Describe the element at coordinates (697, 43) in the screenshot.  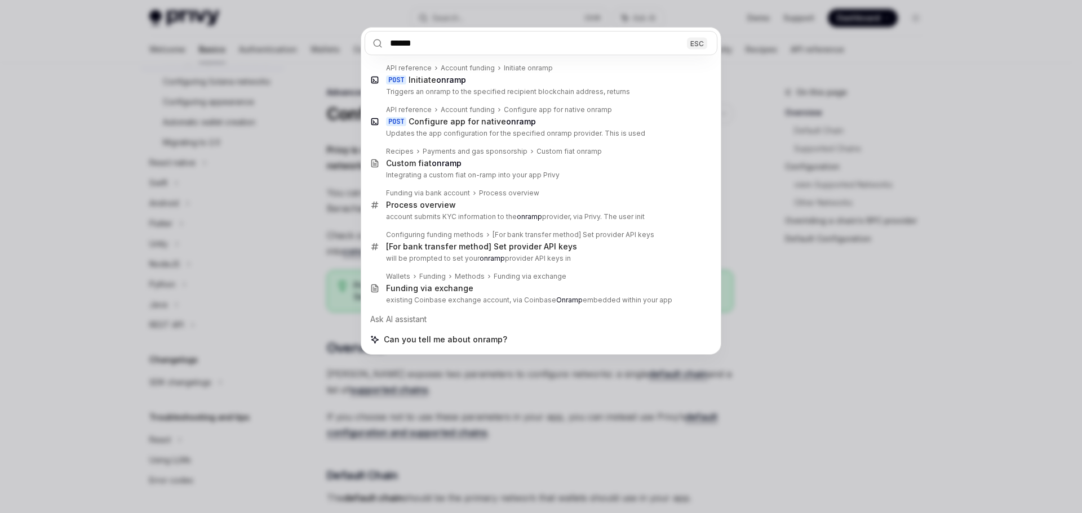
I see `div: ESC` at that location.